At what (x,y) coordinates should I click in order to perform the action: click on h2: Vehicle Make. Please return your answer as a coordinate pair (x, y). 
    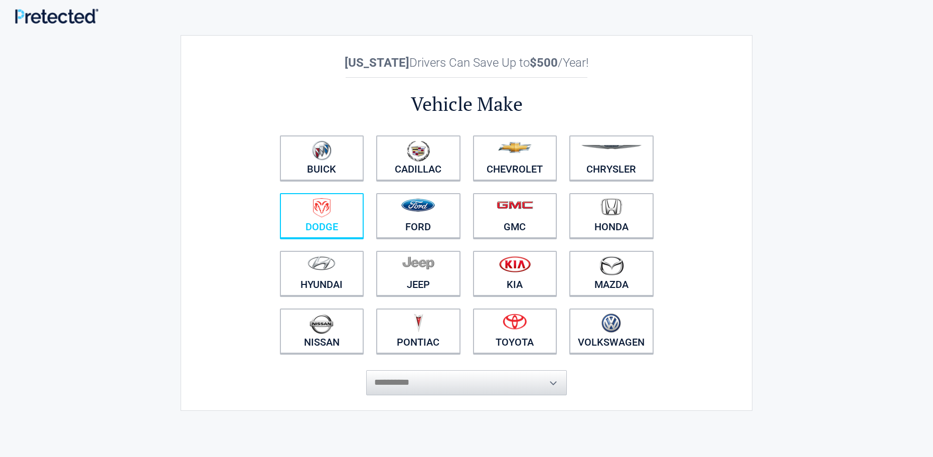
    Looking at the image, I should click on (467, 104).